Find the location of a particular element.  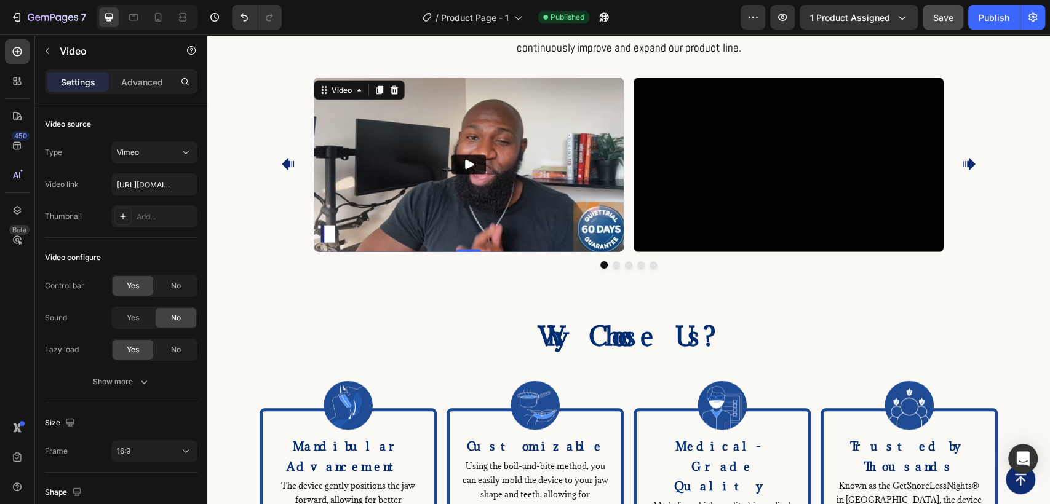

p: 7 is located at coordinates (83, 17).